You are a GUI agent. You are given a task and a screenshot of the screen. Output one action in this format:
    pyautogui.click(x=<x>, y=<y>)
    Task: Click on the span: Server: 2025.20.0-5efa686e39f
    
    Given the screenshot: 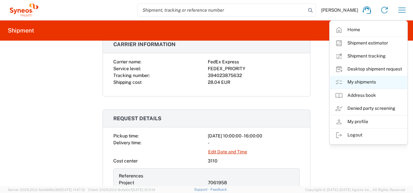 What is the action you would take?
    pyautogui.click(x=46, y=189)
    